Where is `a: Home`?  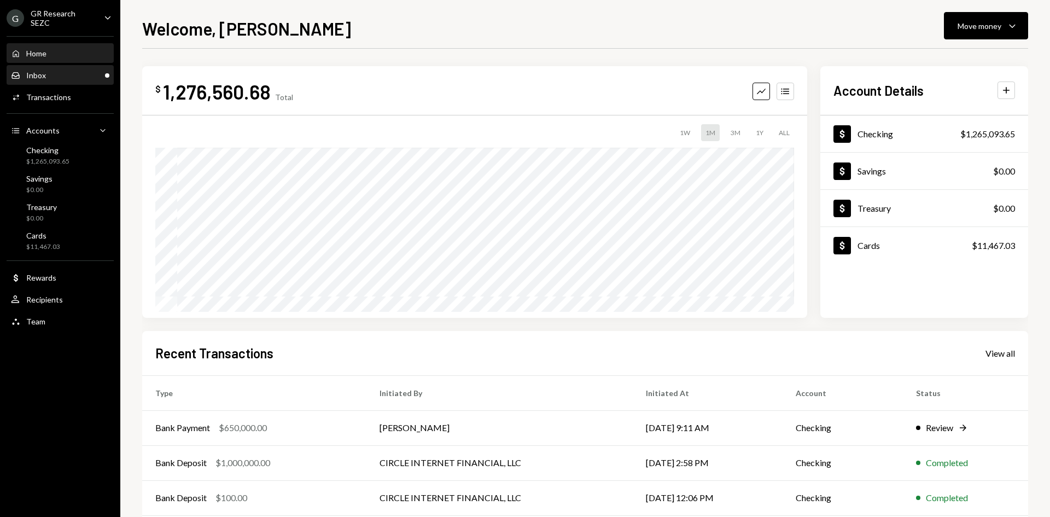 a: Home is located at coordinates (60, 53).